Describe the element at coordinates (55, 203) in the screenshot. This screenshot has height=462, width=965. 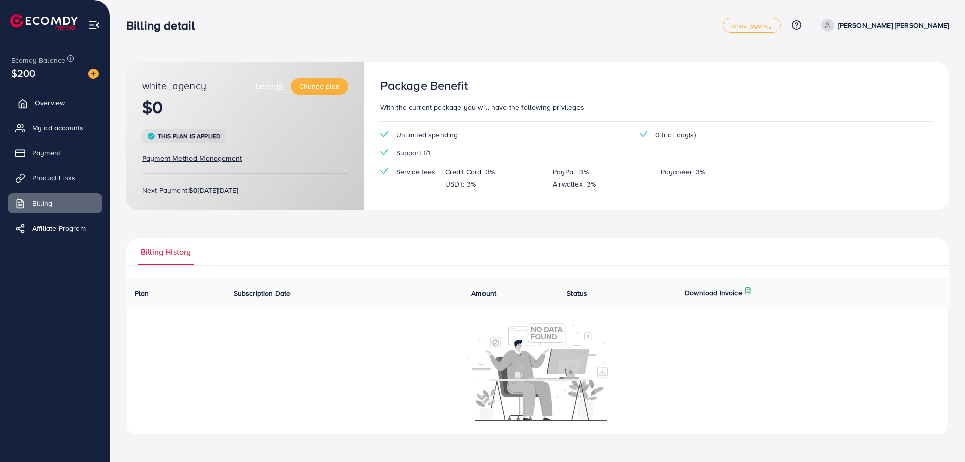
I see `a: Billing` at that location.